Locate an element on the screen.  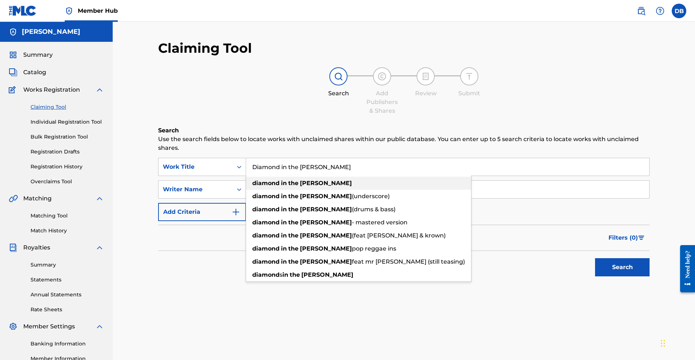
button: Add Criteria is located at coordinates (202, 212).